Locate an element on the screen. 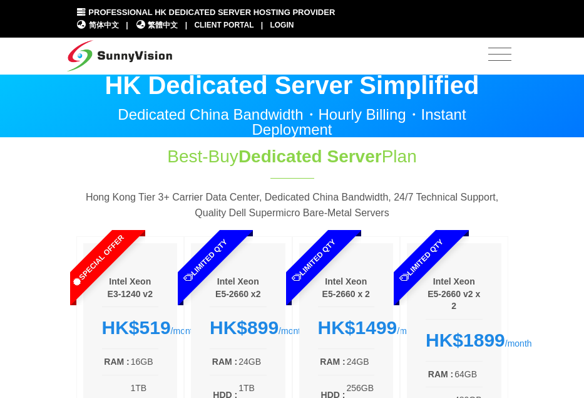 The image size is (584, 398). p: Dedicated China Bandwidth・Hourly Billing・Instant Deployment is located at coordinates (292, 122).